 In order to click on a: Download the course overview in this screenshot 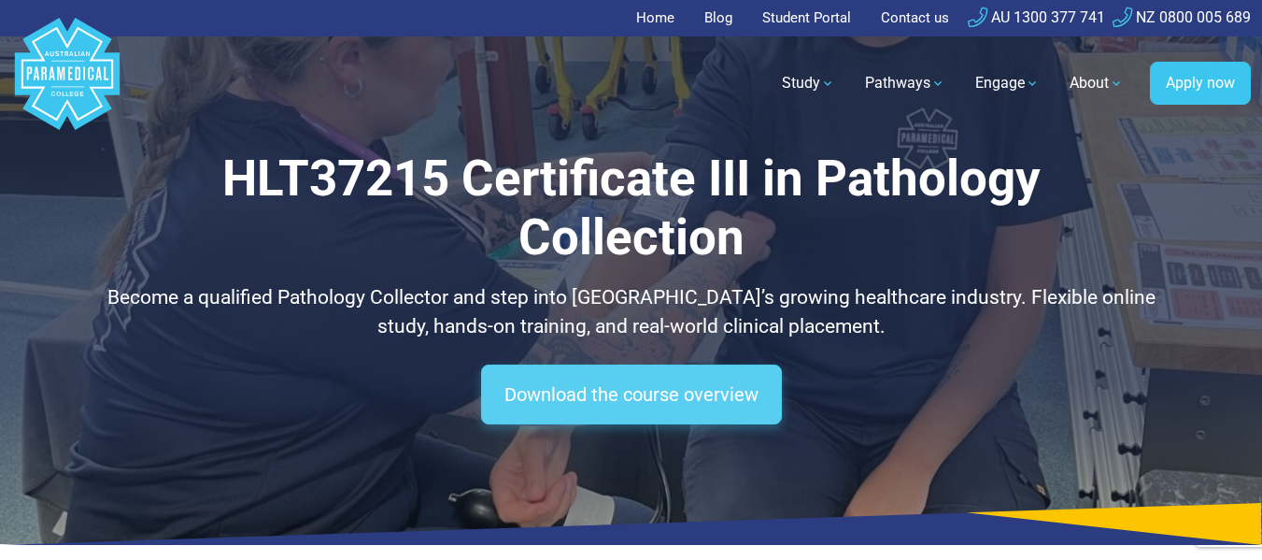, I will do `click(632, 394)`.